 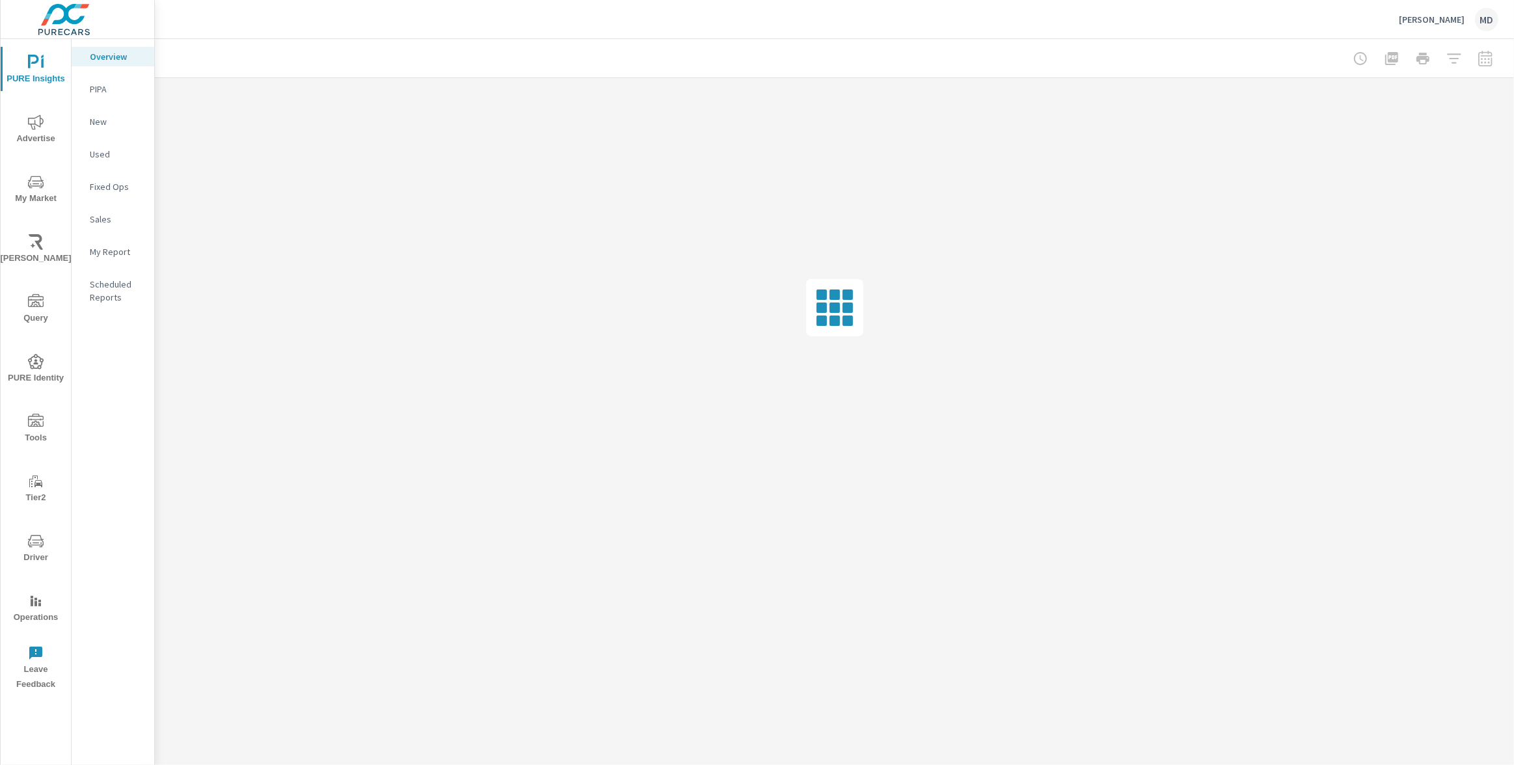 I want to click on div: Scheduled Reports, so click(x=113, y=291).